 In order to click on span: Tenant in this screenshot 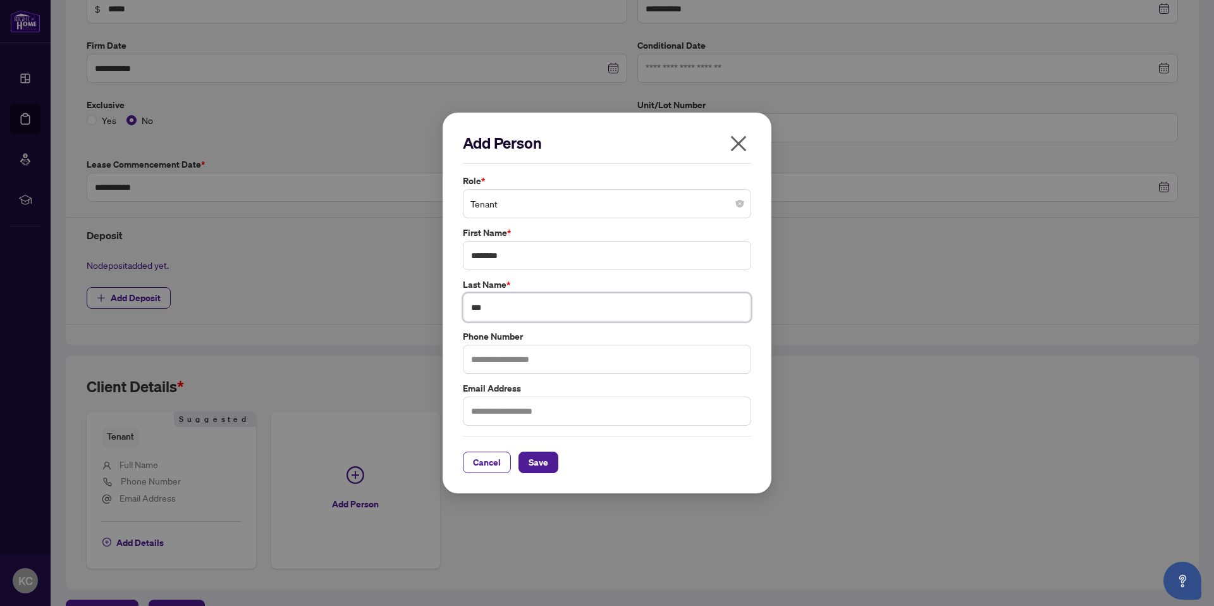, I will do `click(607, 204)`.